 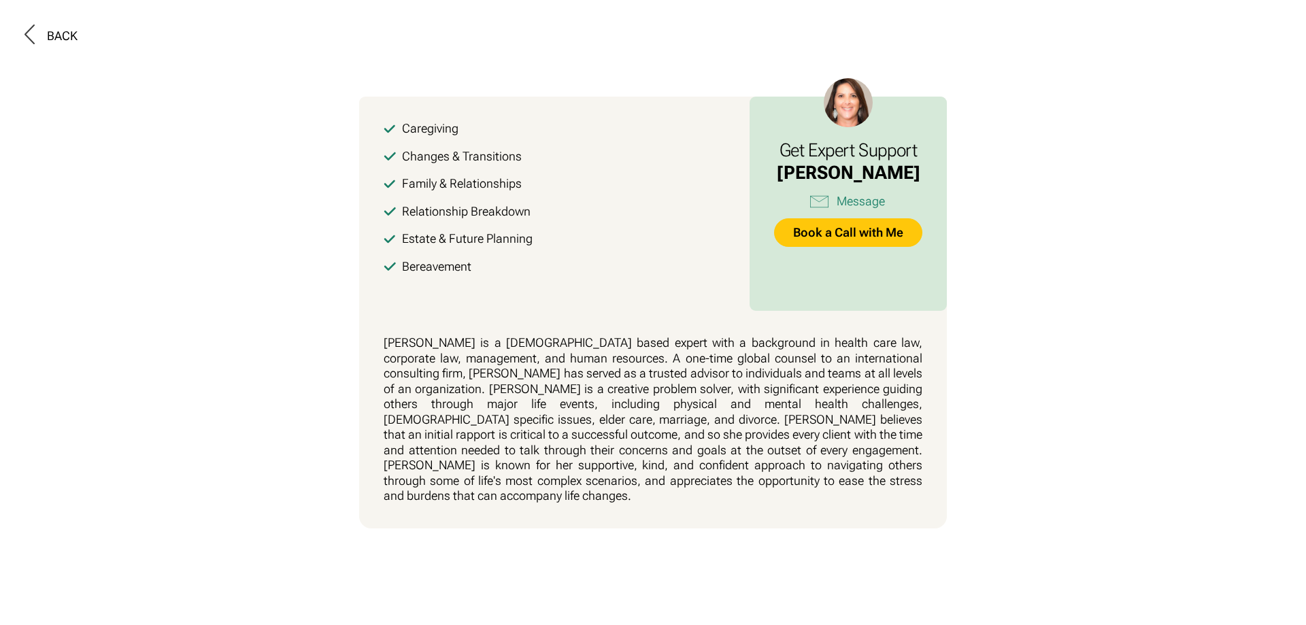 I want to click on a: Book a Call with Me, so click(x=848, y=233).